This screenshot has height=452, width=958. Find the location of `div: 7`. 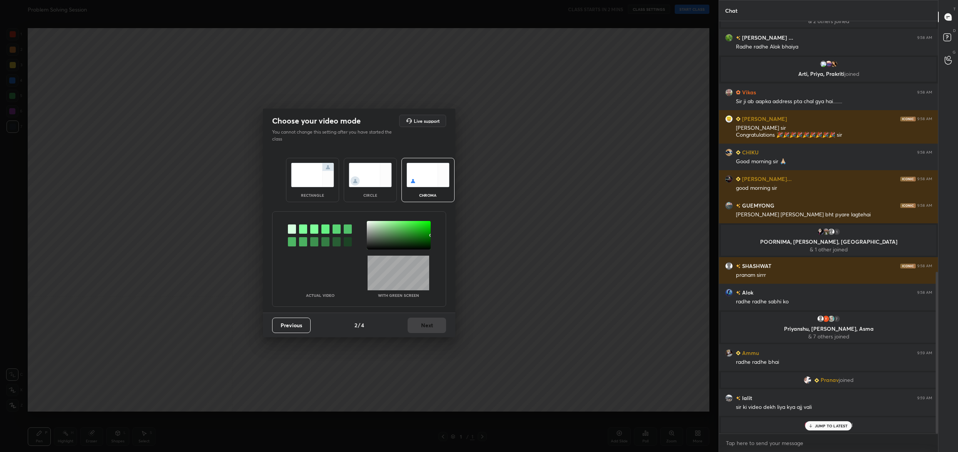

div: 7 is located at coordinates (837, 319).